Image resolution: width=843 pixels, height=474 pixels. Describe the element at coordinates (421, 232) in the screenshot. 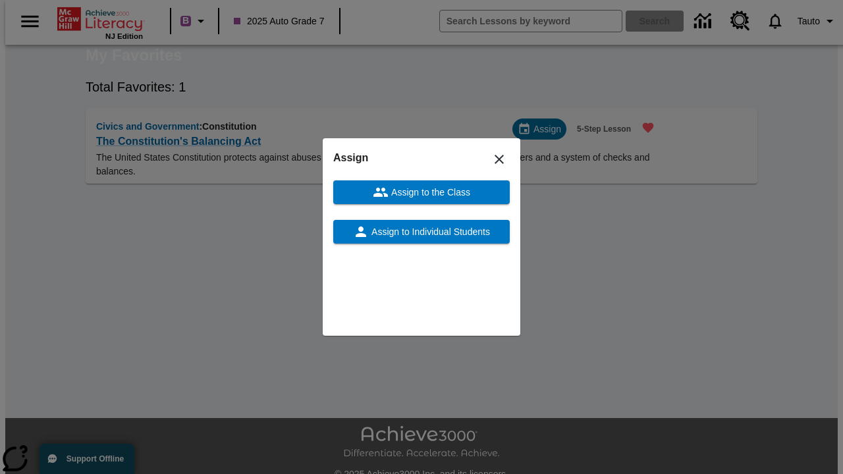

I see `button: Assign to Individual Students` at that location.